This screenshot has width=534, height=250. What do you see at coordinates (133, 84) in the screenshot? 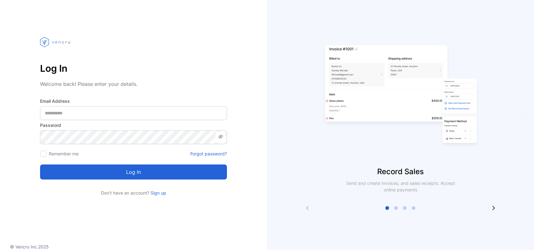
I see `p: Welcome back! Please enter your details.` at bounding box center [133, 84].